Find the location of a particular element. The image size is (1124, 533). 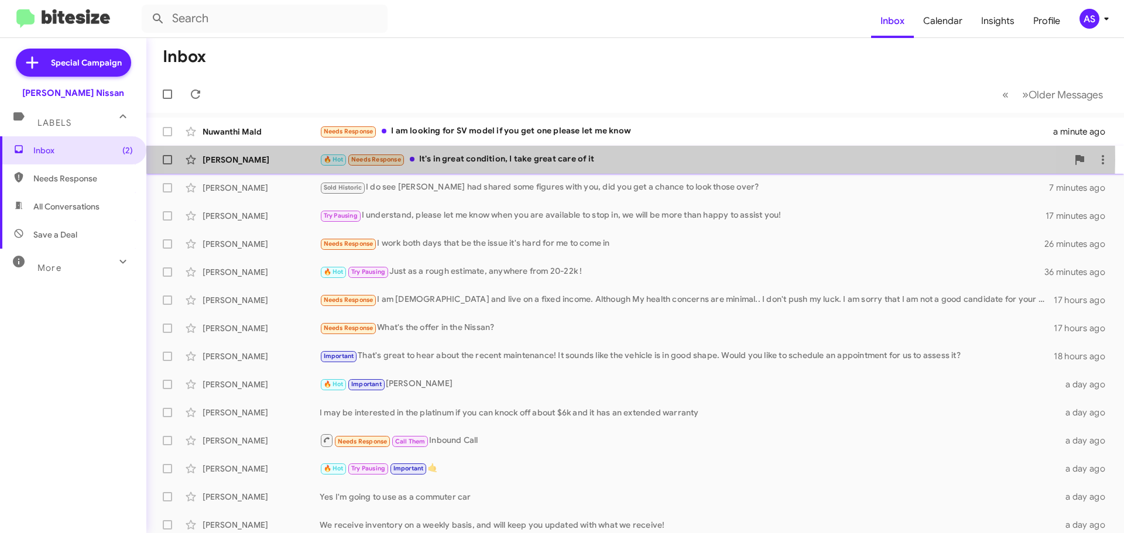

div: What's the offer in the Nissan? is located at coordinates (687, 328).